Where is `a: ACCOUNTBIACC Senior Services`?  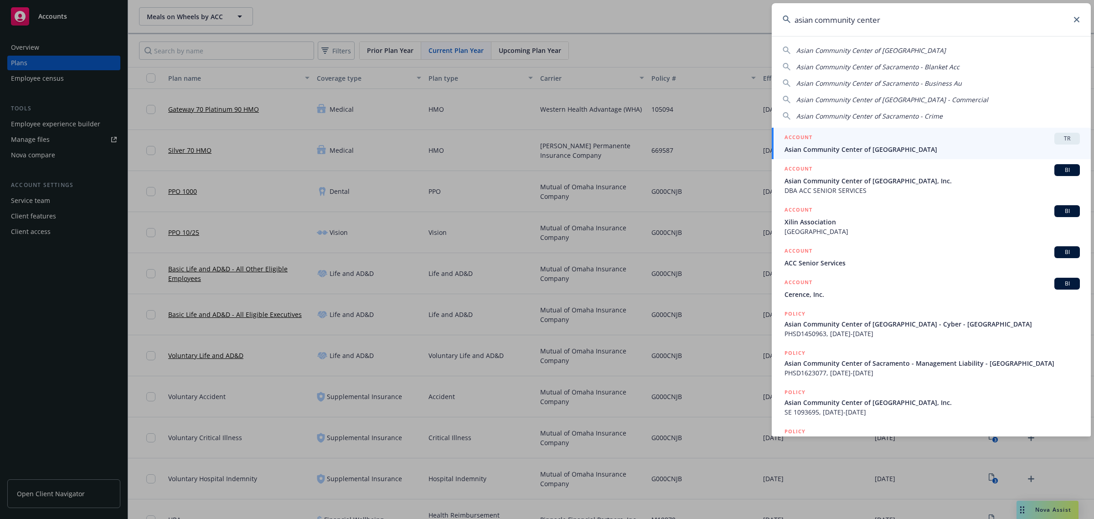 a: ACCOUNTBIACC Senior Services is located at coordinates (931, 257).